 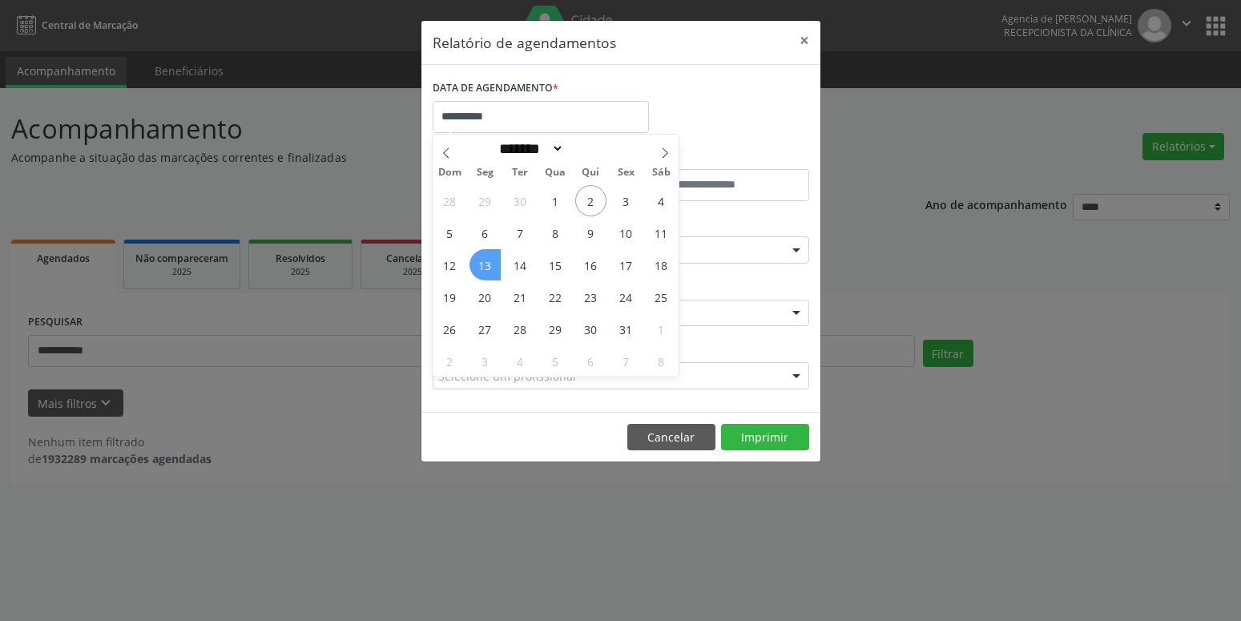 I want to click on span: Outubro 30, 2025, so click(x=591, y=329).